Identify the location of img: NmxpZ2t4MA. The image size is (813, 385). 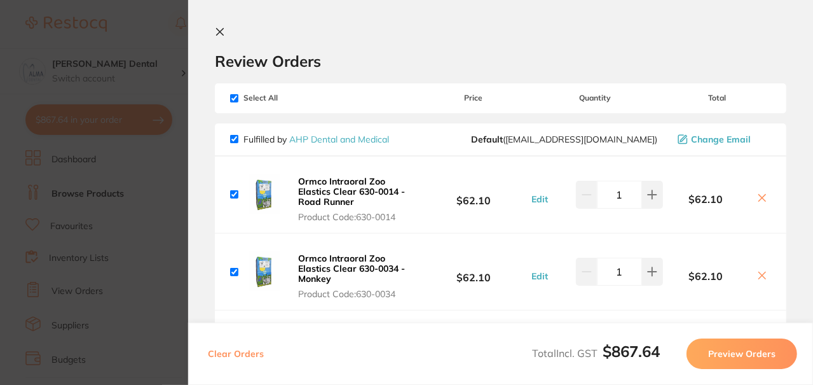
(264, 271).